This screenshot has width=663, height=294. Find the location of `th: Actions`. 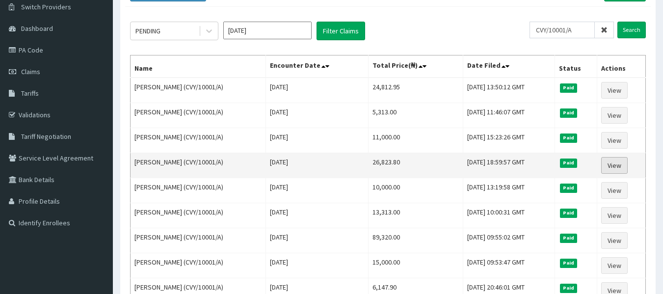

th: Actions is located at coordinates (621, 67).